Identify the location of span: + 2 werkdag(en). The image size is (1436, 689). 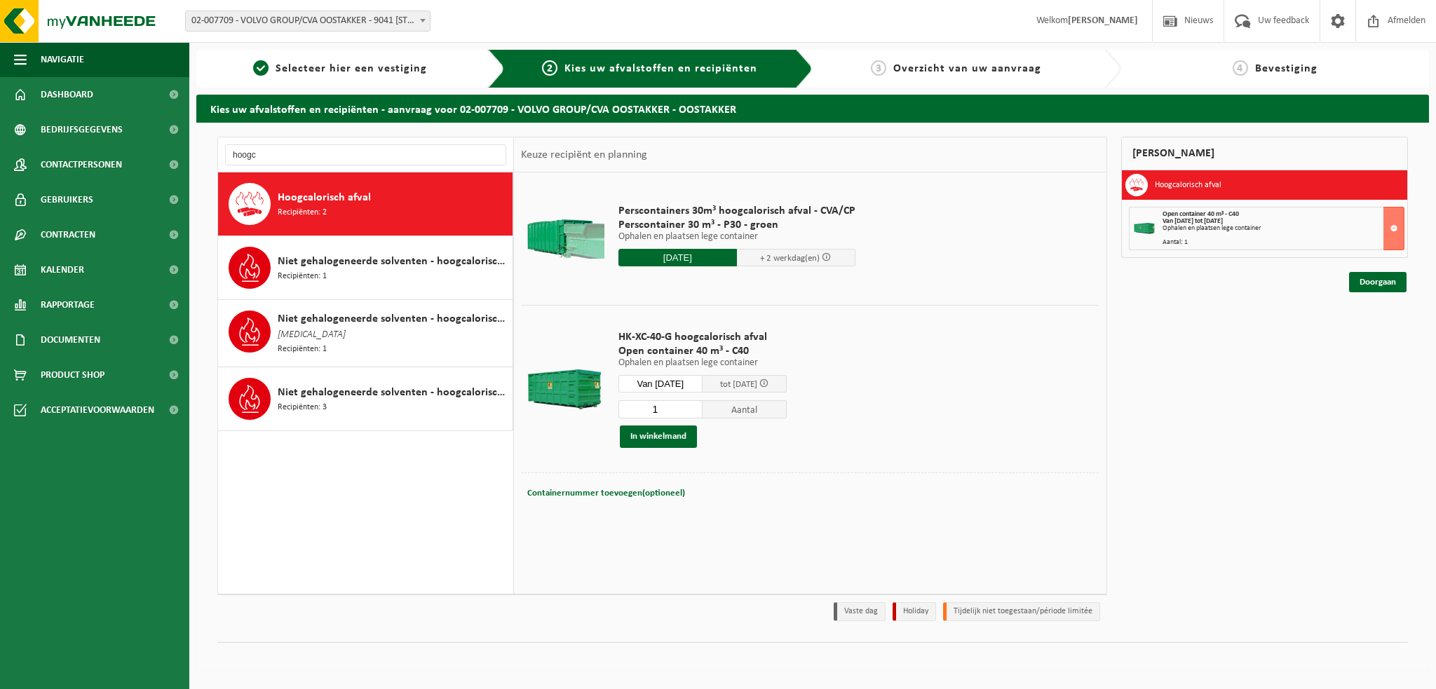
(790, 258).